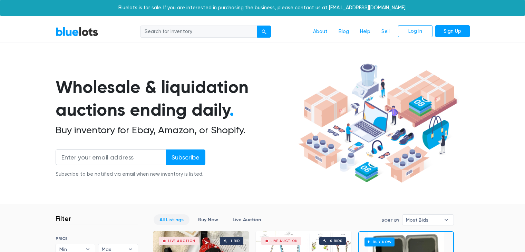  Describe the element at coordinates (172, 220) in the screenshot. I see `a: All Listings` at that location.